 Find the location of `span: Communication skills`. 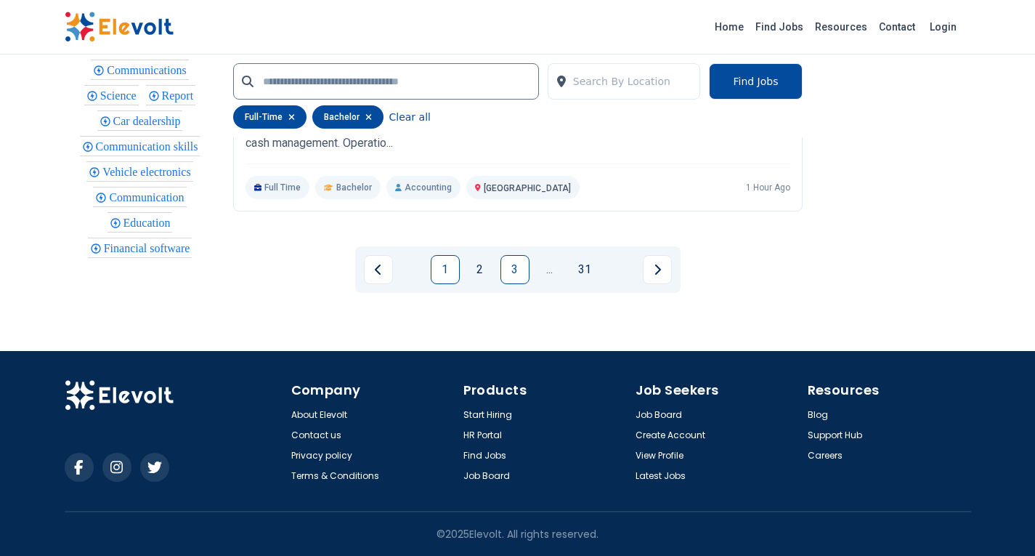

span: Communication skills is located at coordinates (149, 146).